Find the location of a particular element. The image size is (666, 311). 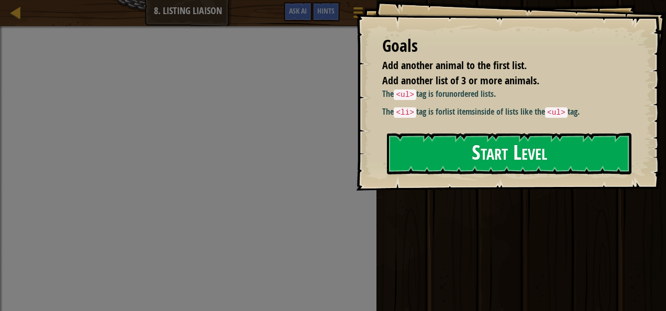

div: Goals is located at coordinates (506, 46).